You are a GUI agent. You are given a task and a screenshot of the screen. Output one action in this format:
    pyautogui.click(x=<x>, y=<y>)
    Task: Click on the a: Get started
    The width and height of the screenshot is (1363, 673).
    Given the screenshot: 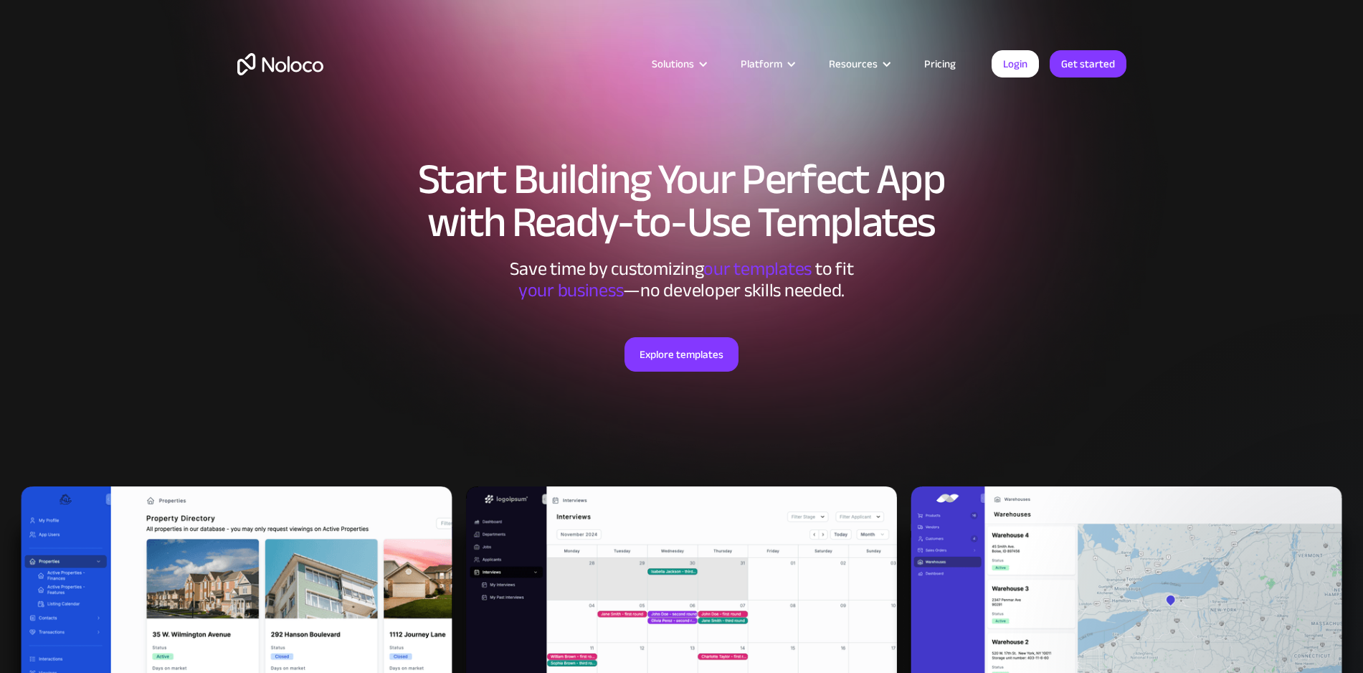 What is the action you would take?
    pyautogui.click(x=1088, y=64)
    